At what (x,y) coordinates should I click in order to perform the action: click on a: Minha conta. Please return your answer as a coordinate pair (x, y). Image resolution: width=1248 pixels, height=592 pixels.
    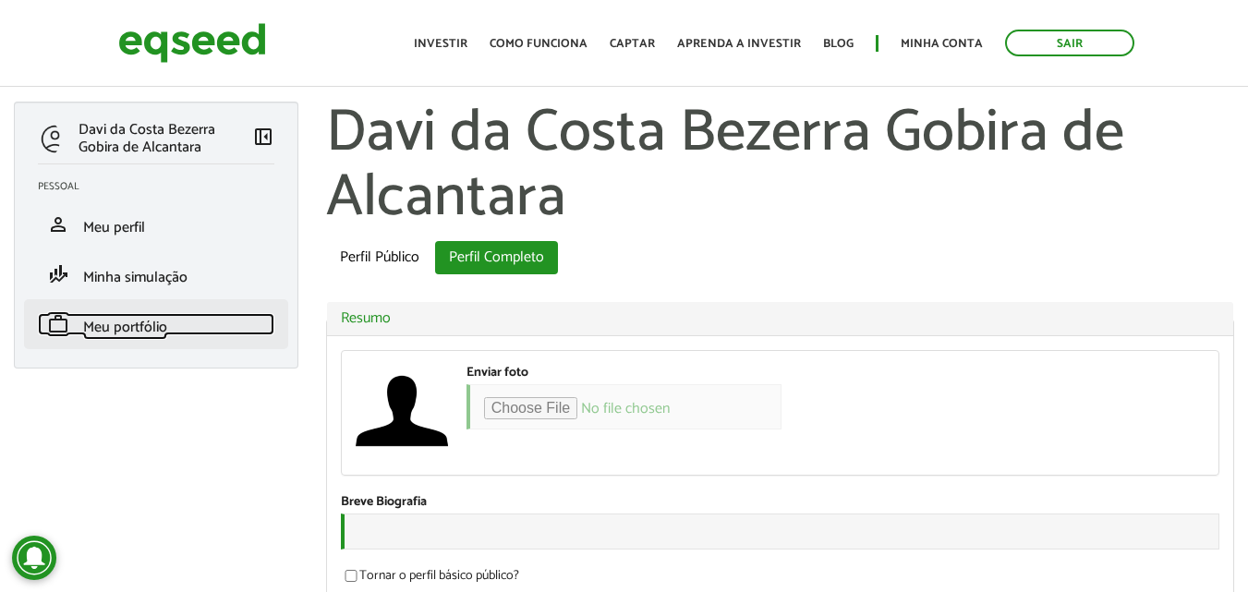
    Looking at the image, I should click on (942, 43).